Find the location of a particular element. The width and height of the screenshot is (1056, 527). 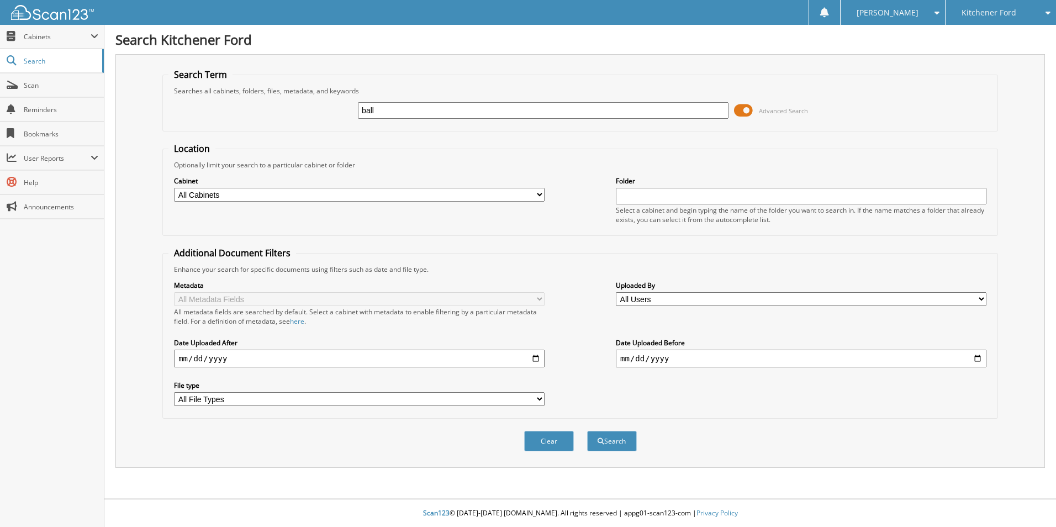

div: Select a cabinet and begin typing the name of the folder you want to search in. If the name match... is located at coordinates (801, 215).